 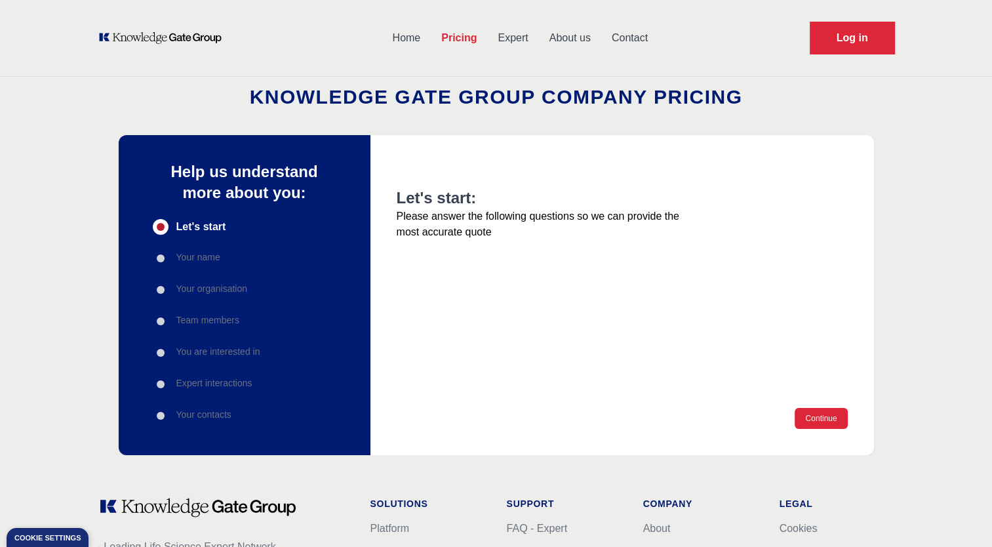 I want to click on h1: Support, so click(x=564, y=503).